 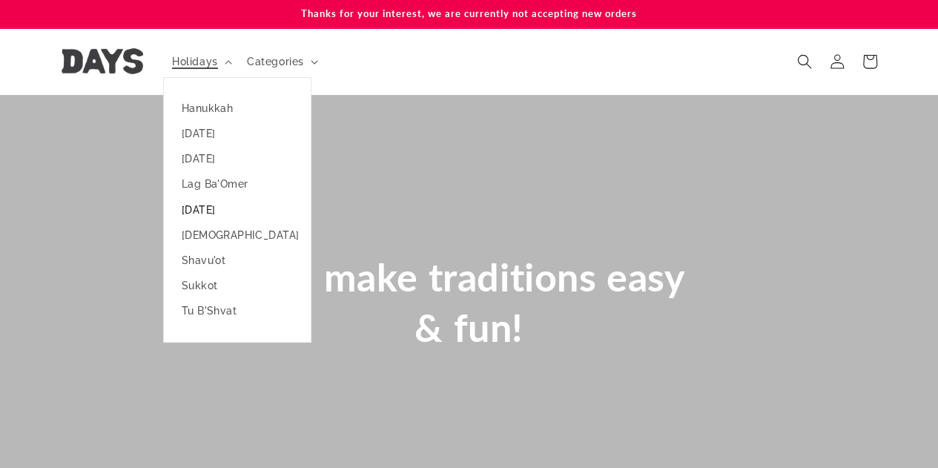 What do you see at coordinates (275, 62) in the screenshot?
I see `span: Categories` at bounding box center [275, 62].